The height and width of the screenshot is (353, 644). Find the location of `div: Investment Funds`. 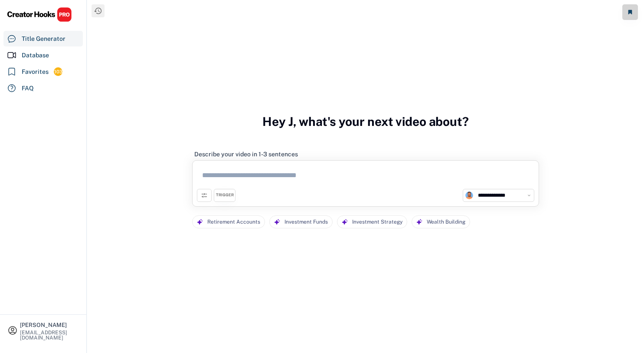

div: Investment Funds is located at coordinates (306, 222).